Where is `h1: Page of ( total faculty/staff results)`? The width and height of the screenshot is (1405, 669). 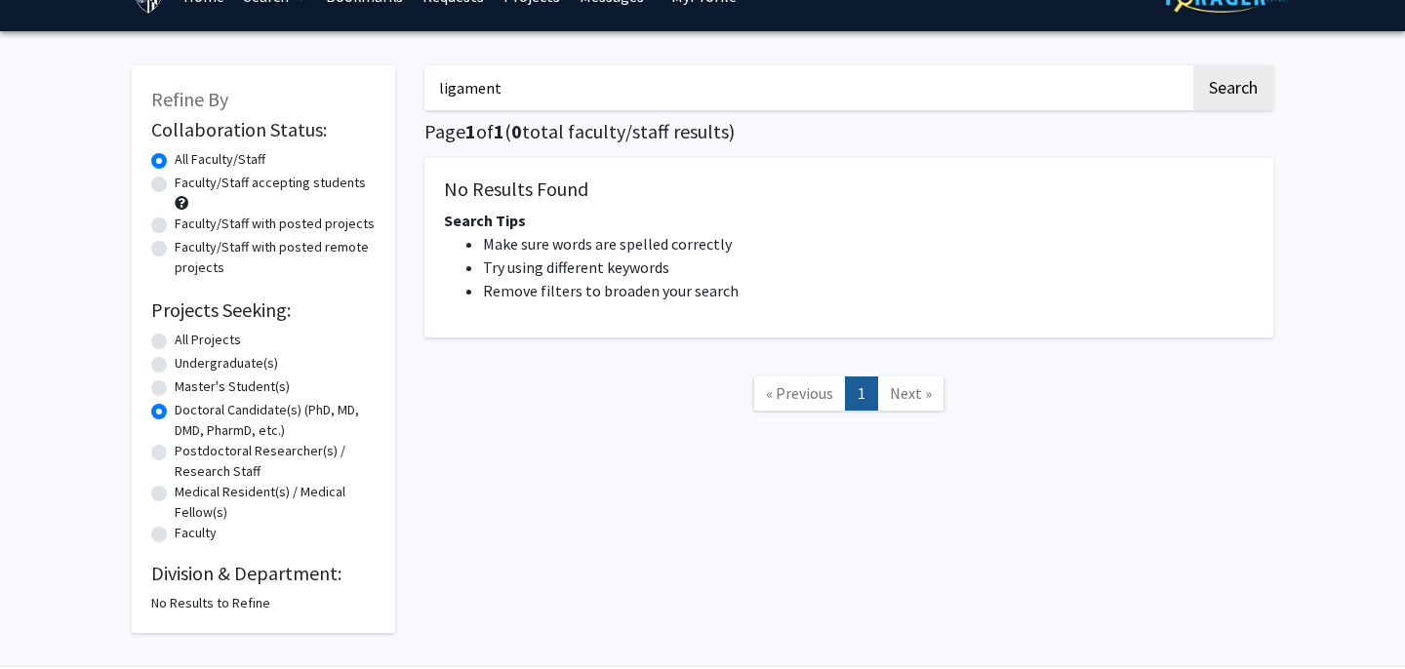 h1: Page of ( total faculty/staff results) is located at coordinates (849, 132).